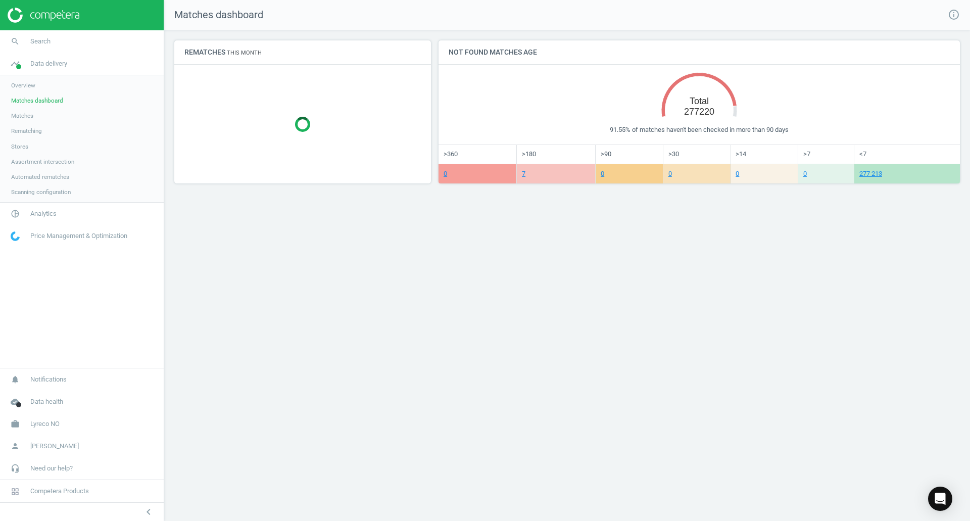  Describe the element at coordinates (149, 512) in the screenshot. I see `i: chevron_left` at that location.